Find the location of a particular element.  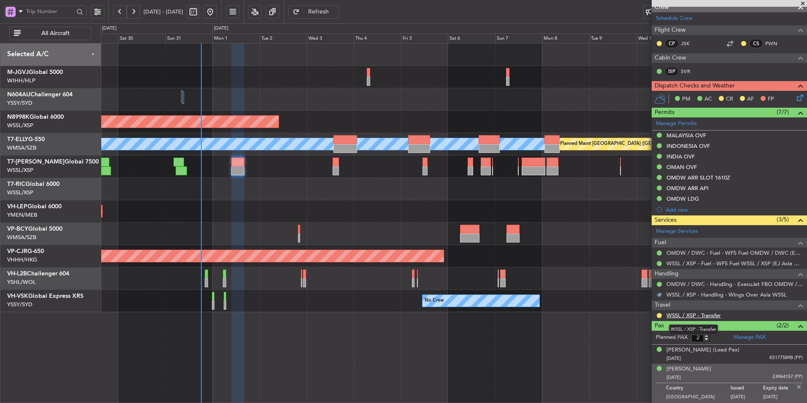

a: WSSL / XSP - Handling - Wings Over Asia WSSL is located at coordinates (726, 294).